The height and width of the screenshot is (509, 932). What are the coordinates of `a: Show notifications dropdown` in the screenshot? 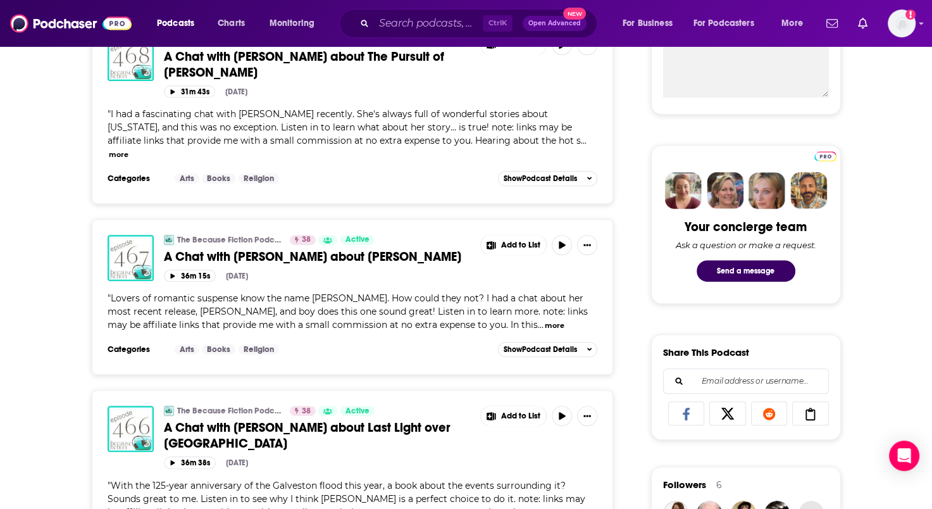 It's located at (862, 23).